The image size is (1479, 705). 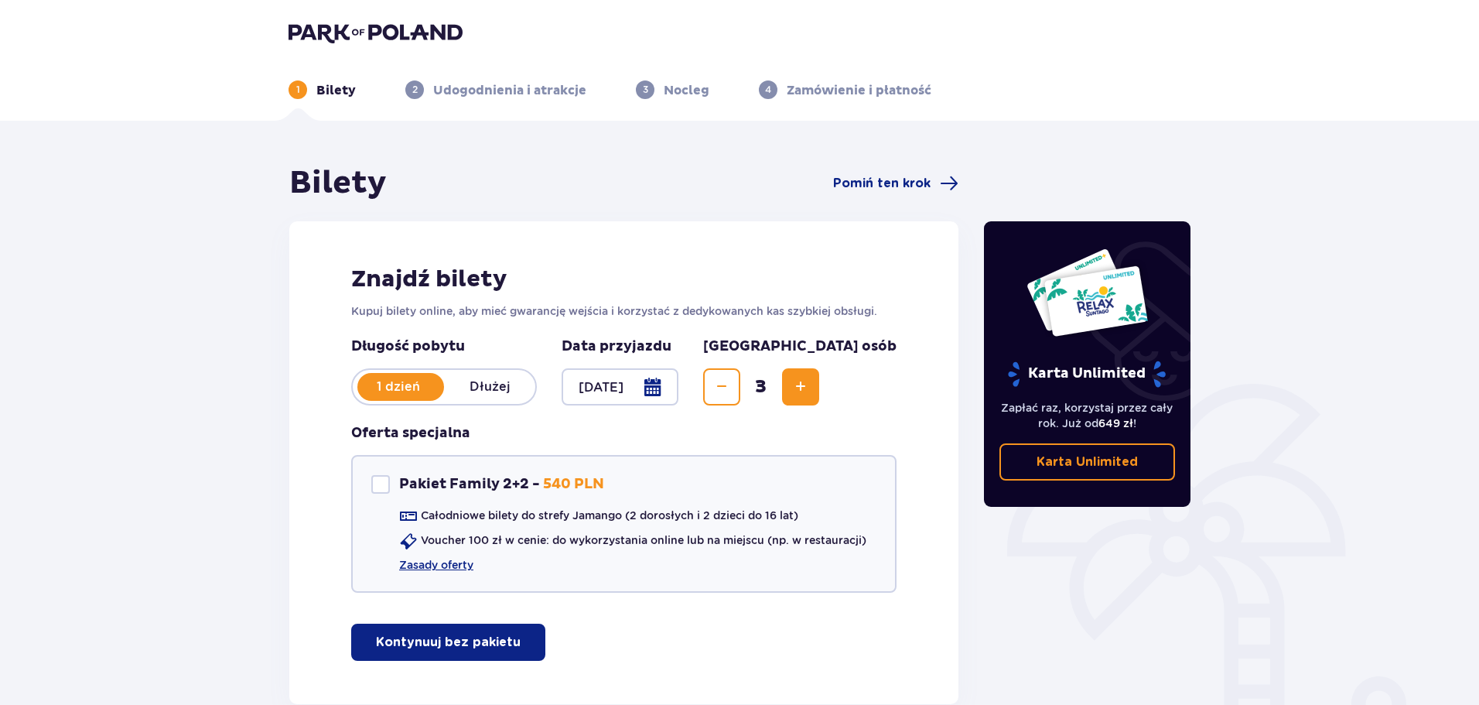 What do you see at coordinates (882, 183) in the screenshot?
I see `span: Pomiń ten krok` at bounding box center [882, 183].